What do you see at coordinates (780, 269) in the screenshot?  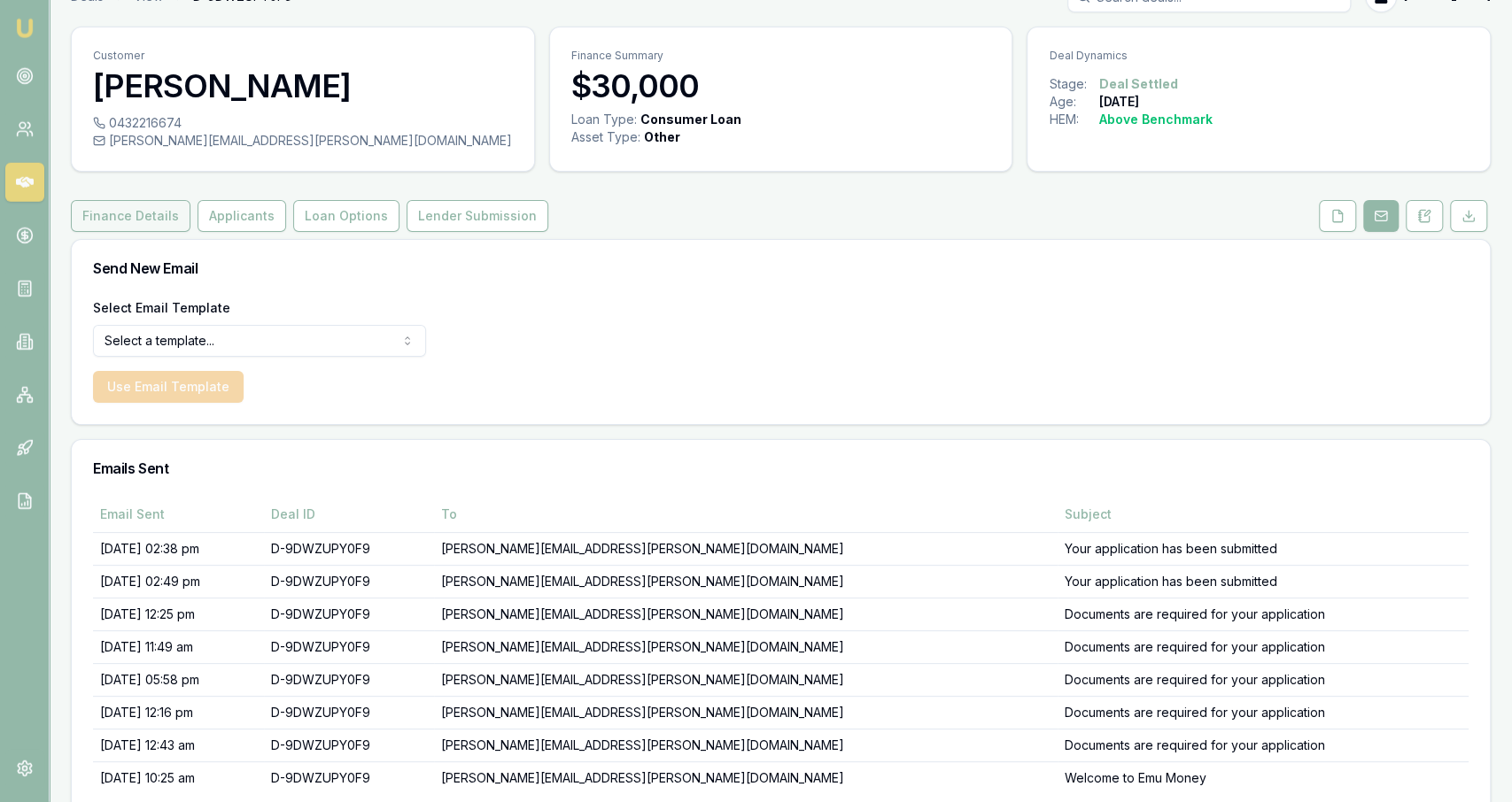 I see `h3: Send New Email` at bounding box center [780, 269].